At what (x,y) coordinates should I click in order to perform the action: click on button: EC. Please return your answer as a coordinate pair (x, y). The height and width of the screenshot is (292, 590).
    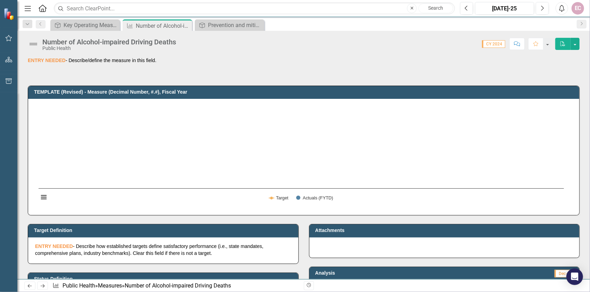
    Looking at the image, I should click on (578, 8).